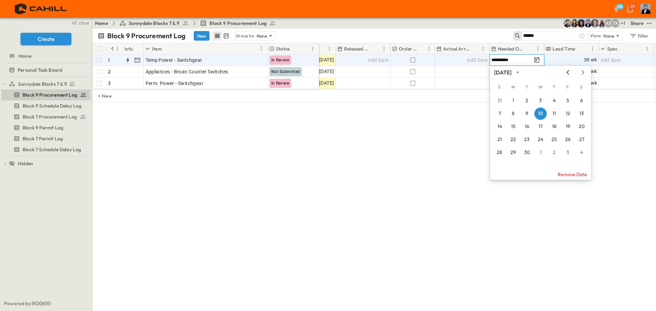 The image size is (656, 311). I want to click on nav: breadcrumbs, so click(187, 23).